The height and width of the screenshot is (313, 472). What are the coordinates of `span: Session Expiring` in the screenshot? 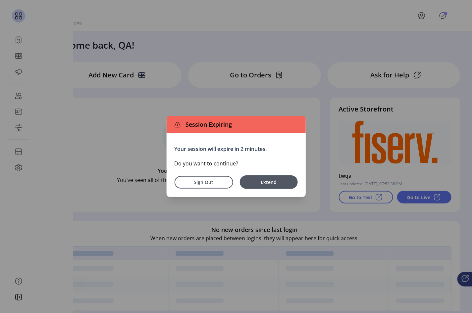 It's located at (208, 124).